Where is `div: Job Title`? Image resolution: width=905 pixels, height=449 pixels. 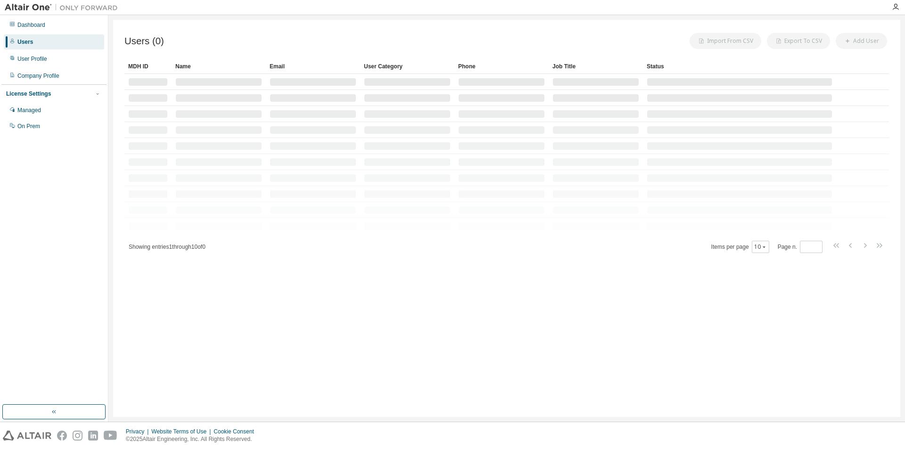
div: Job Title is located at coordinates (596, 66).